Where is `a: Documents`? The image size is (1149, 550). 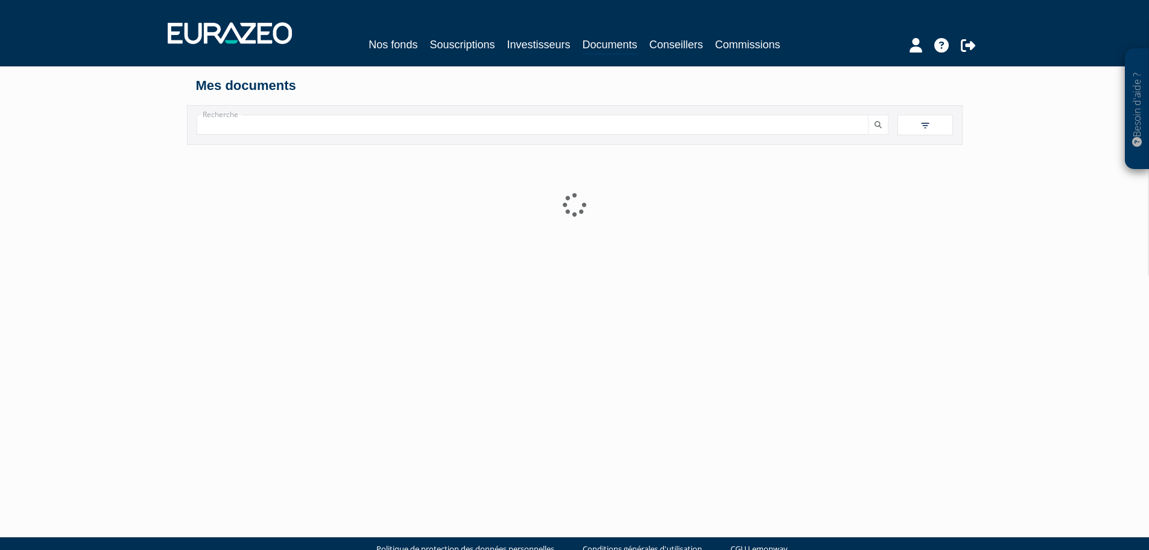 a: Documents is located at coordinates (610, 45).